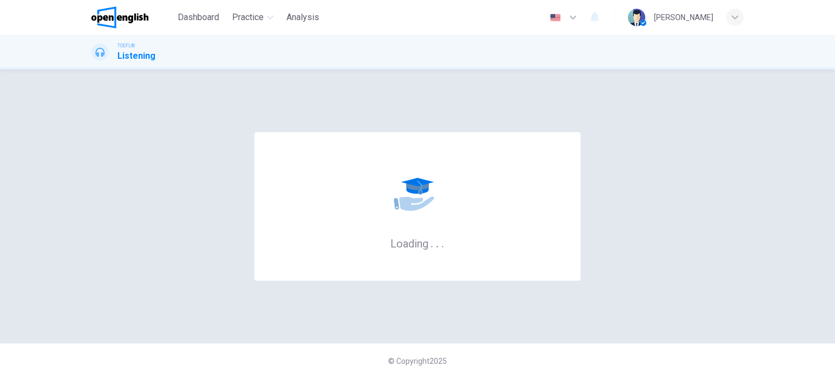  I want to click on h1: Listening, so click(137, 56).